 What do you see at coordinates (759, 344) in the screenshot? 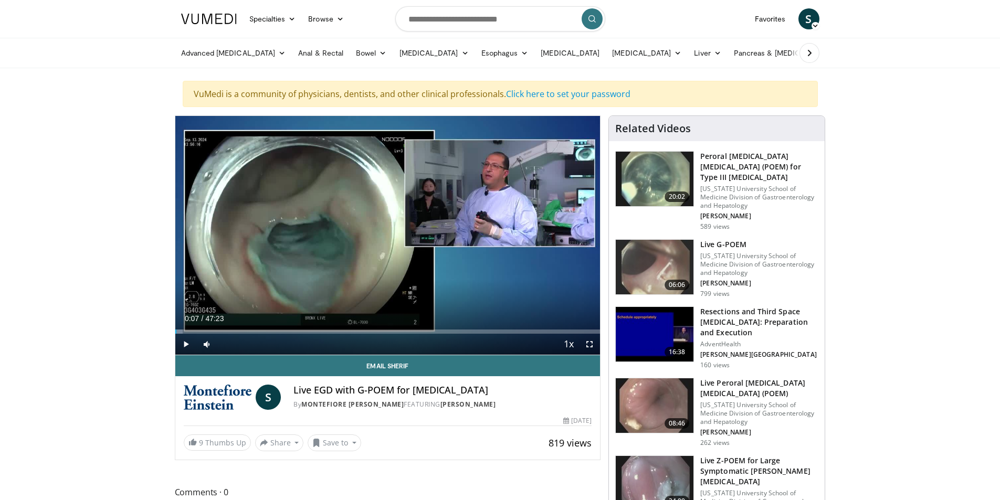
I see `p: AdventHealth` at bounding box center [759, 344].